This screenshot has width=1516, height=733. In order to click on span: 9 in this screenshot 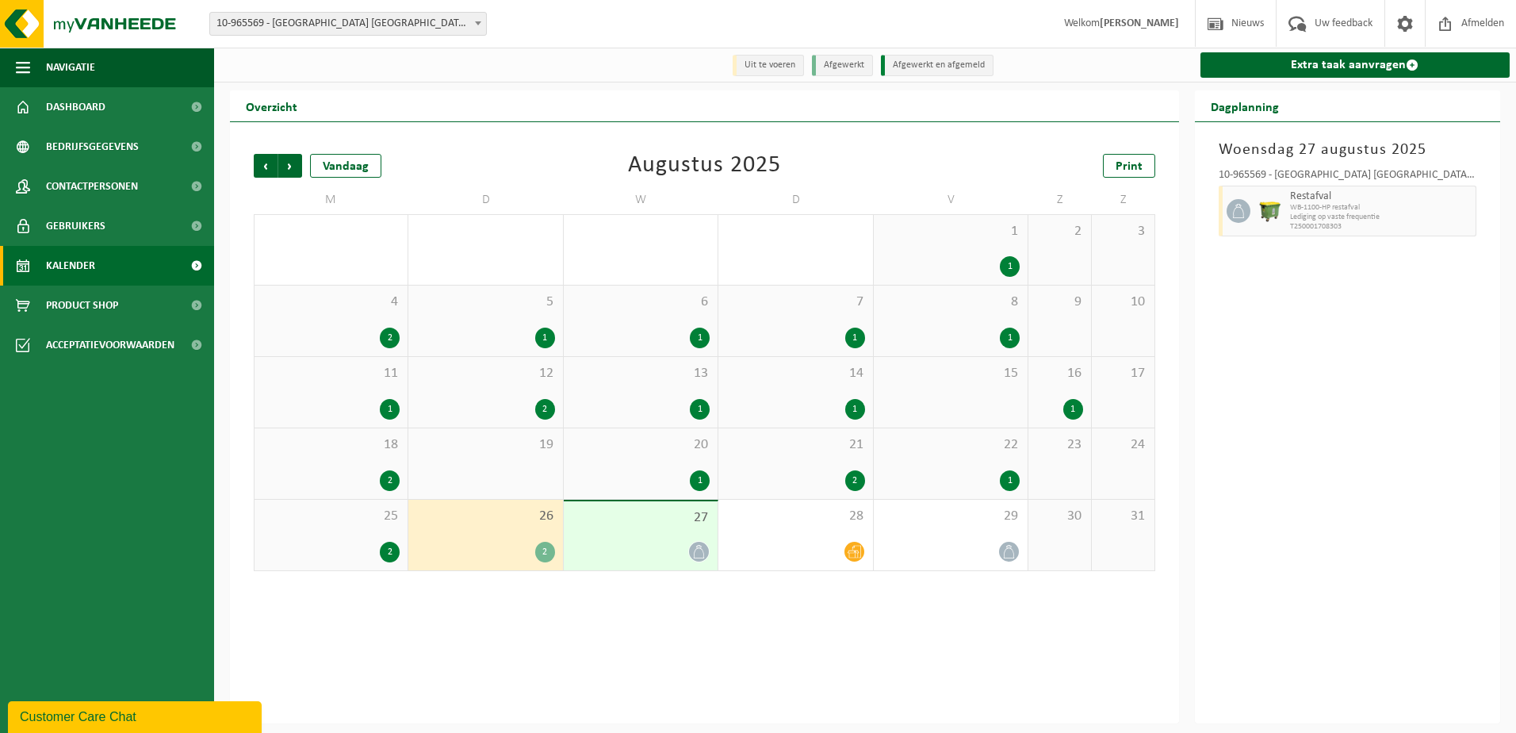, I will do `click(1060, 302)`.